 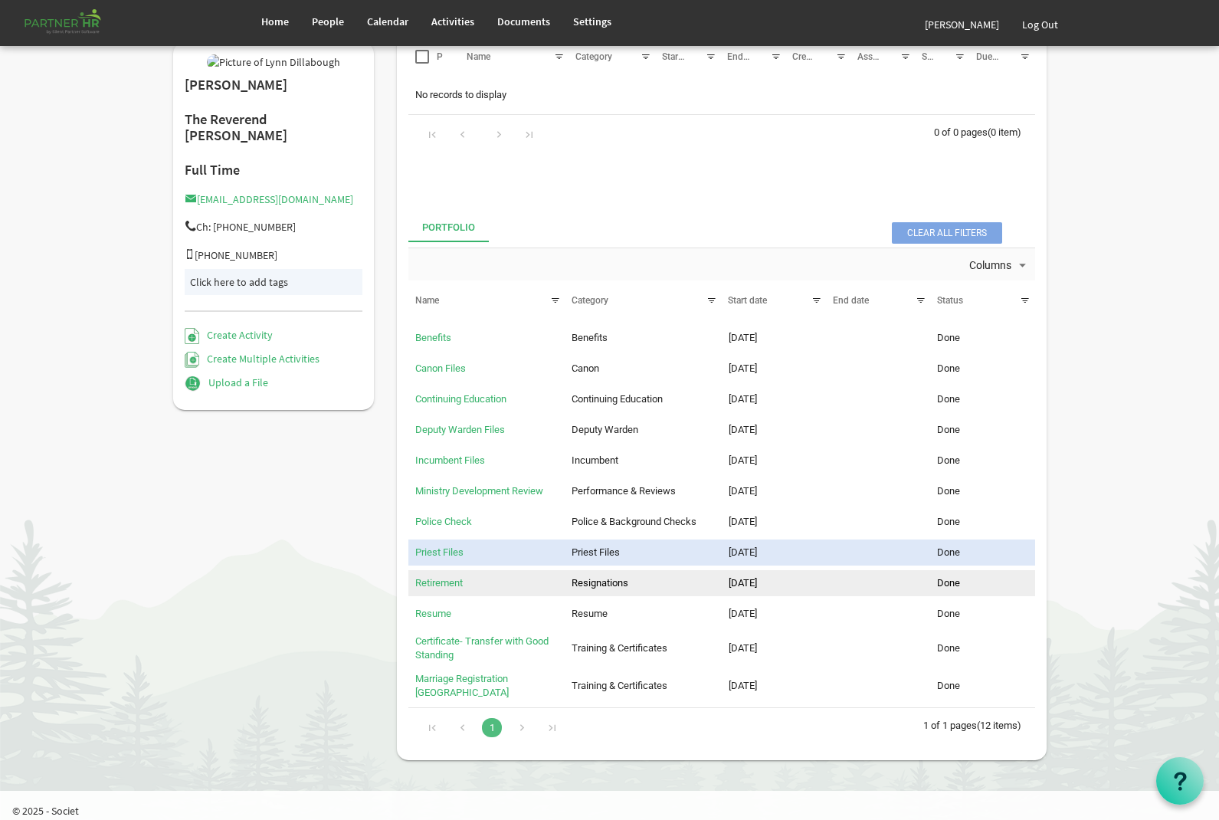 I want to click on span: Settings, so click(x=592, y=21).